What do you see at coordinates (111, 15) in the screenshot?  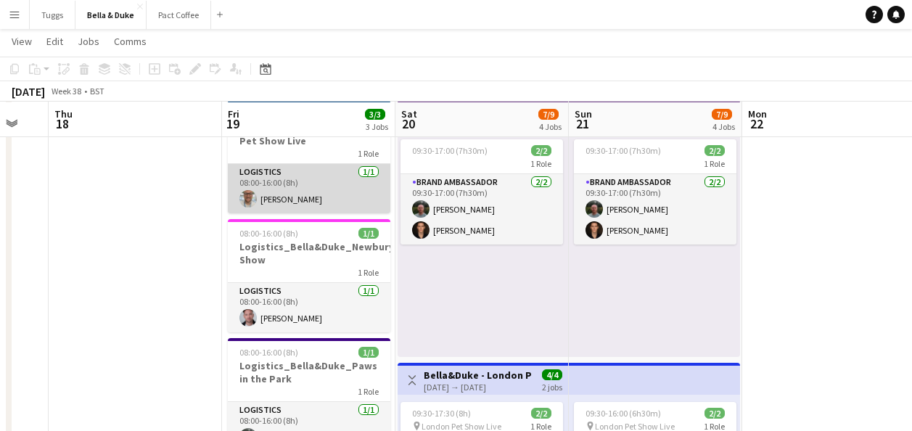 I see `button: Bella & Duke` at bounding box center [111, 15].